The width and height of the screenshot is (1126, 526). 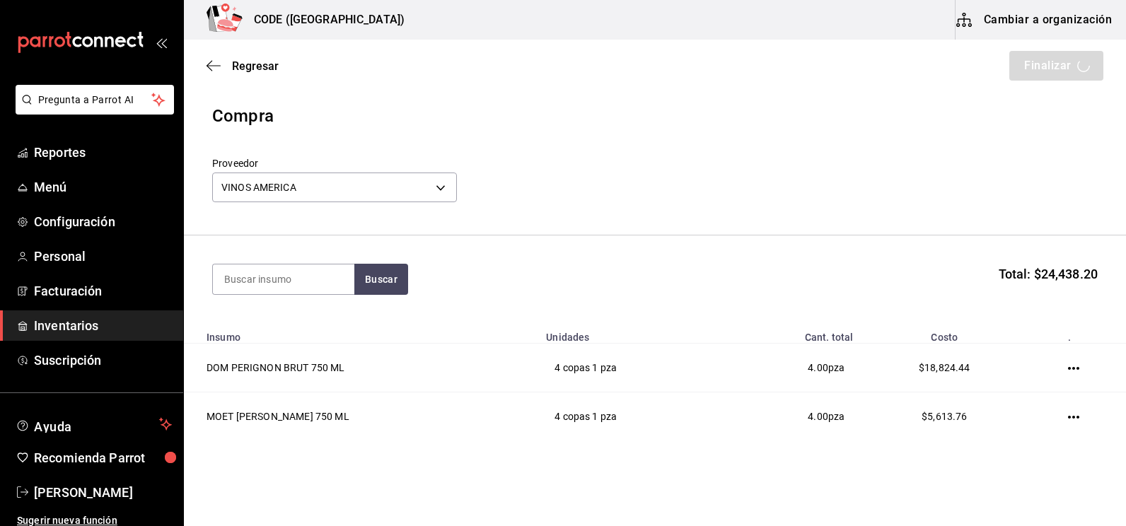 What do you see at coordinates (284, 279) in the screenshot?
I see `input: Buscar insumo` at bounding box center [284, 279].